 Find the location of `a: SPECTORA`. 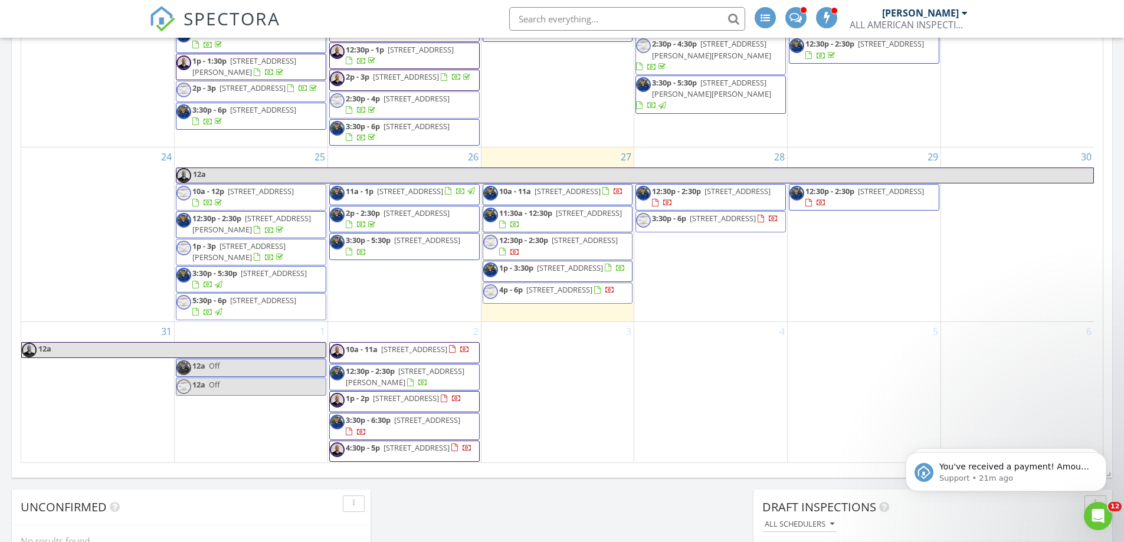

a: SPECTORA is located at coordinates (215, 28).